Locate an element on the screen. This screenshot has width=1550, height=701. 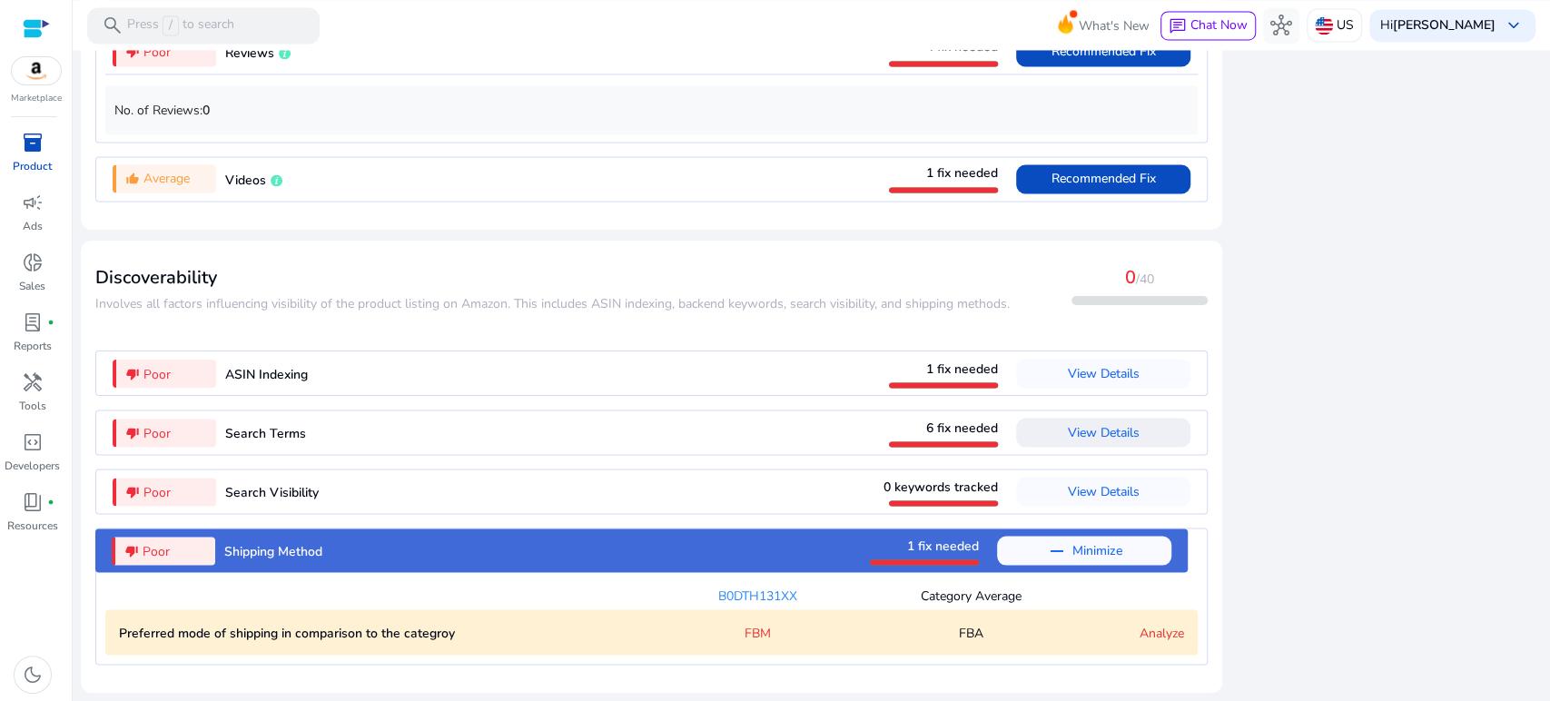
span: hub is located at coordinates (1281, 25).